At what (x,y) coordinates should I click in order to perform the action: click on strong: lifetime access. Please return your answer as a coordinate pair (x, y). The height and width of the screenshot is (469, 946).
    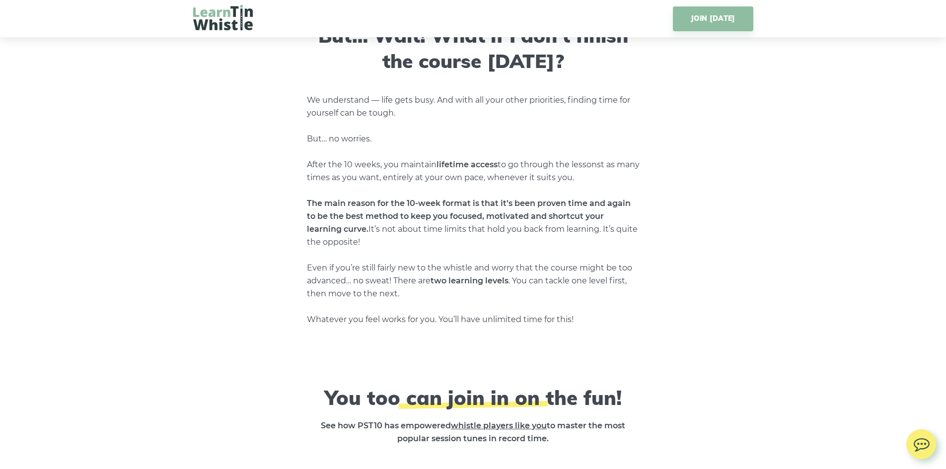
    Looking at the image, I should click on (467, 164).